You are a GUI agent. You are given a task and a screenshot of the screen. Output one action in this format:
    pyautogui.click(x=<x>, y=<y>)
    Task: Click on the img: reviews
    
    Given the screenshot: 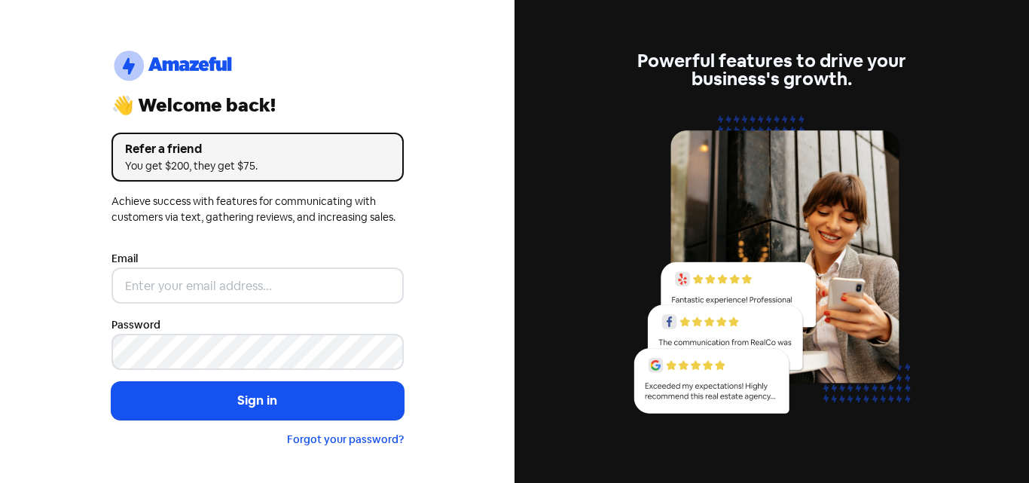 What is the action you would take?
    pyautogui.click(x=772, y=268)
    